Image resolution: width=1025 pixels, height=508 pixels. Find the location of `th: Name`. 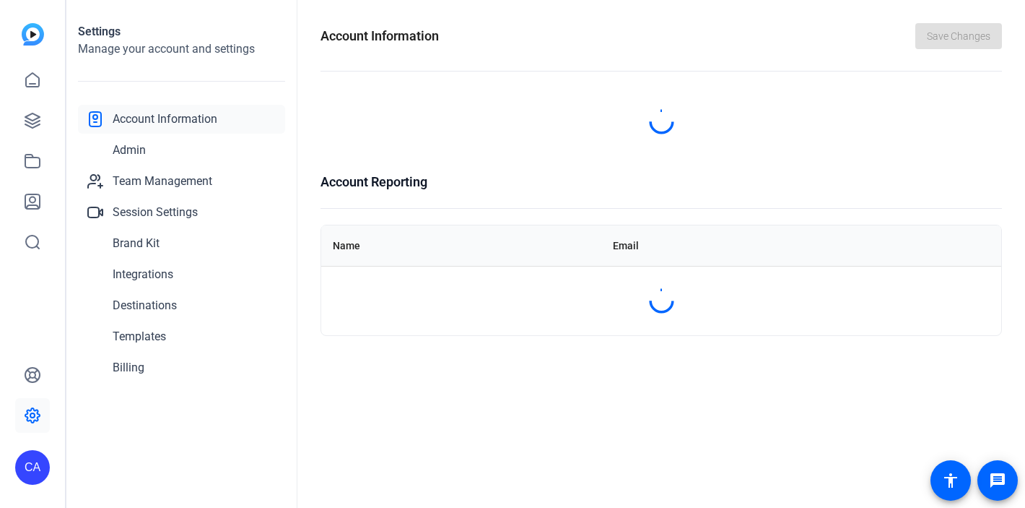

th: Name is located at coordinates (461, 245).